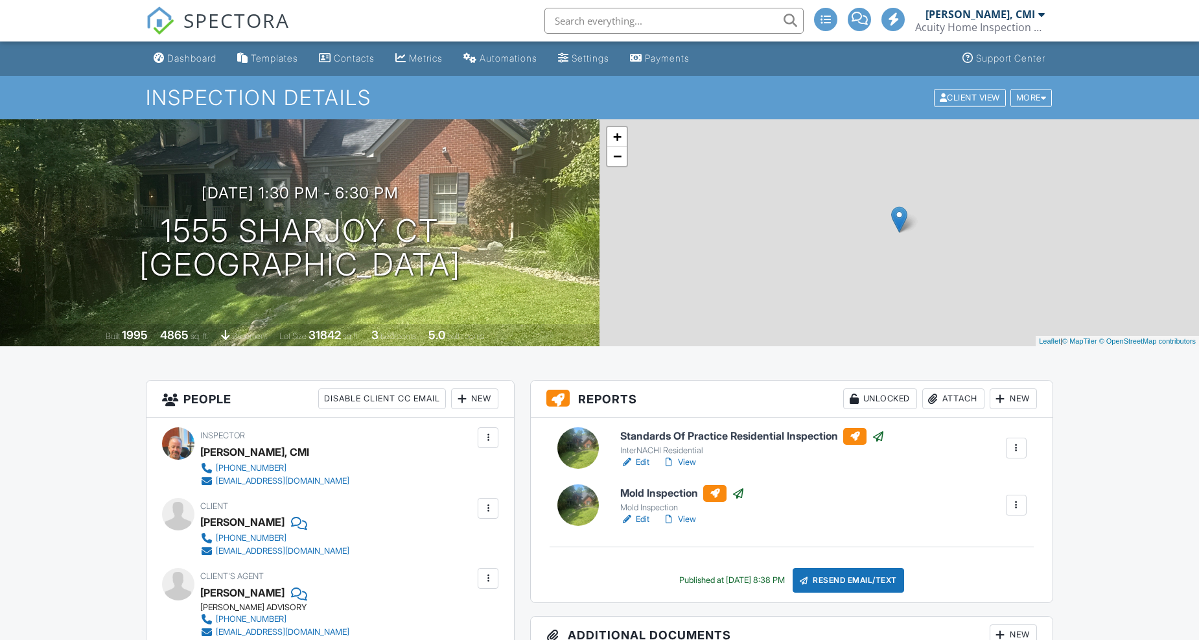  What do you see at coordinates (1031, 97) in the screenshot?
I see `div: More` at bounding box center [1031, 97].